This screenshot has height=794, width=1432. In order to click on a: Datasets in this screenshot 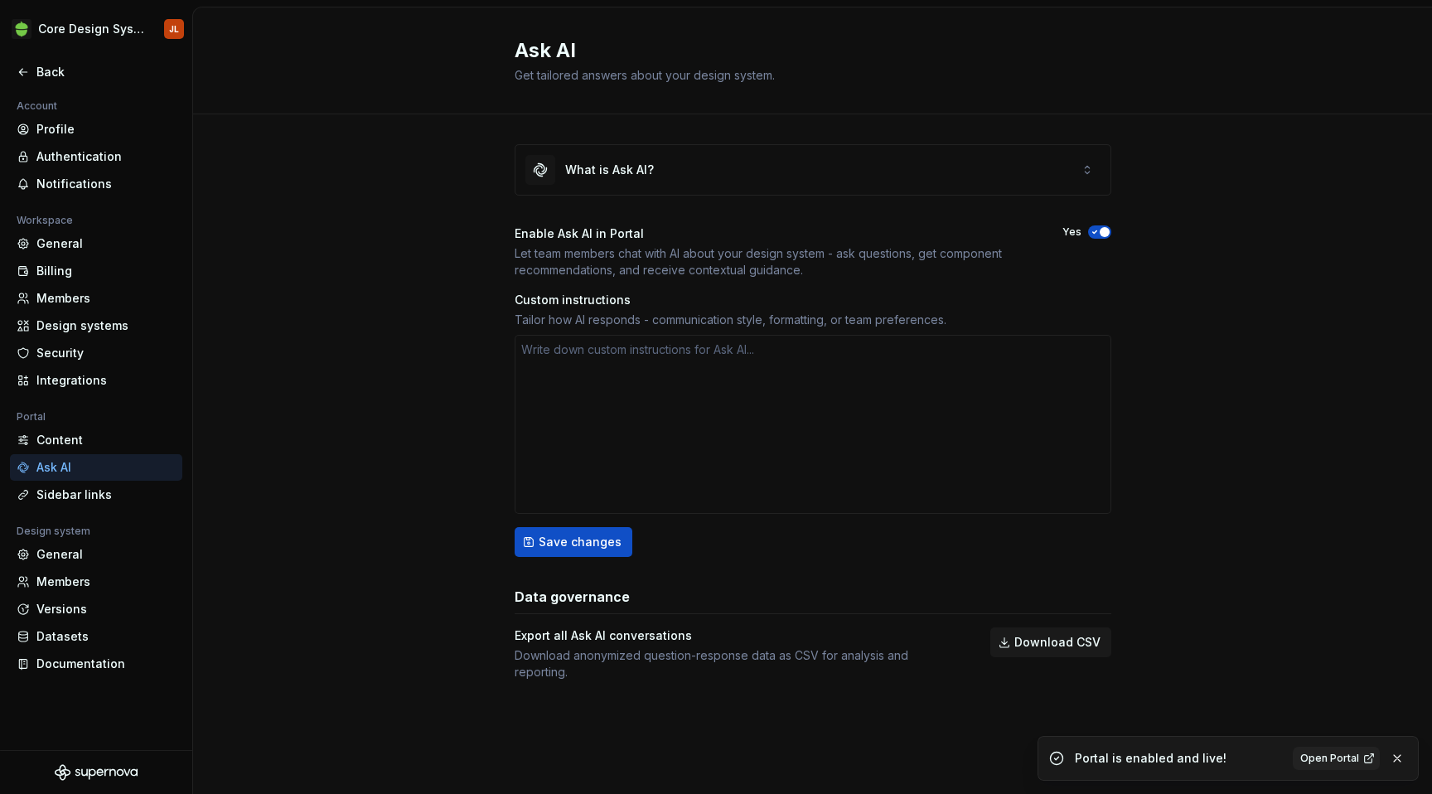, I will do `click(96, 636)`.